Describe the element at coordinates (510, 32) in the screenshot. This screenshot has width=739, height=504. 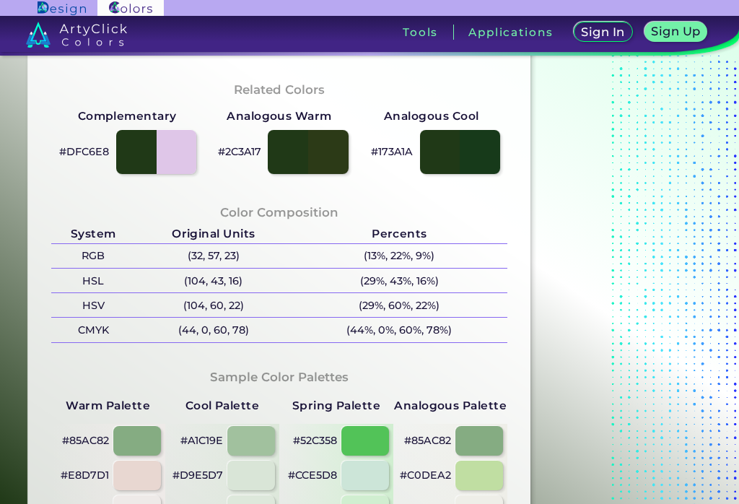
I see `h3: Applications` at that location.